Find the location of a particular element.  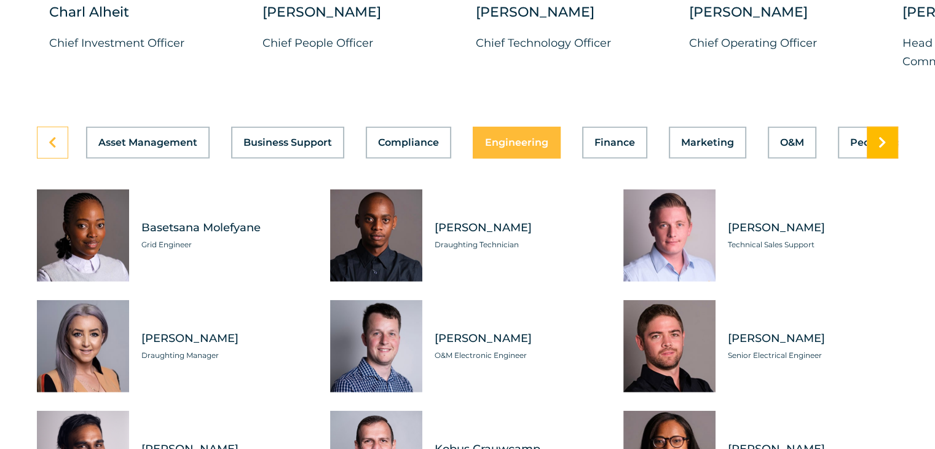

span: Compliance is located at coordinates (408, 143).